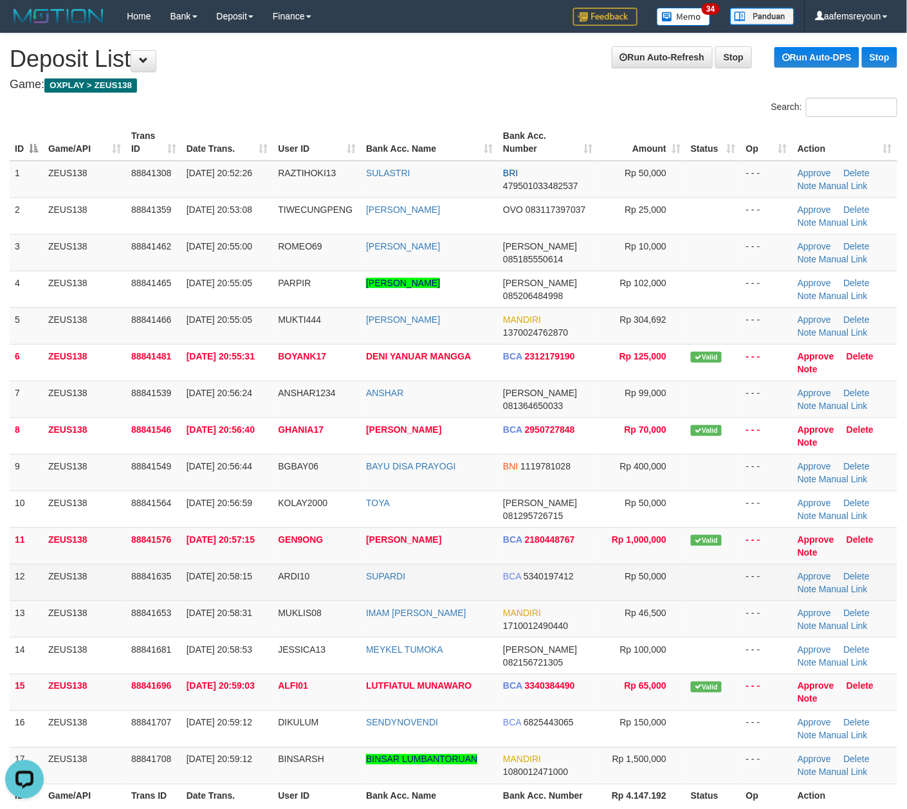 This screenshot has height=809, width=907. Describe the element at coordinates (429, 796) in the screenshot. I see `th: Bank Acc. Name` at that location.